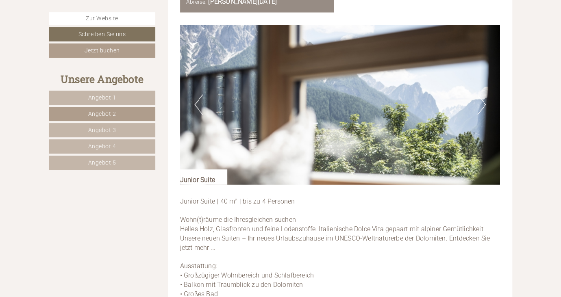 The image size is (561, 297). I want to click on div: Junior Suite, so click(204, 177).